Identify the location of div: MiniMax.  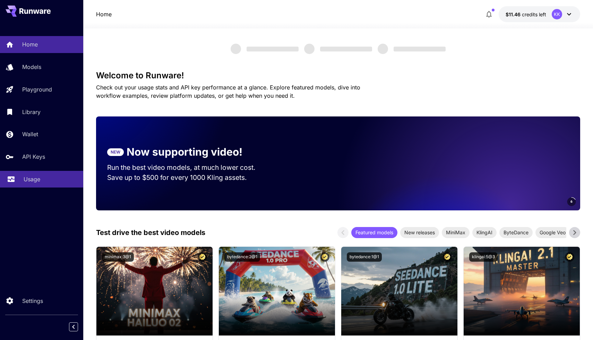
(455, 233).